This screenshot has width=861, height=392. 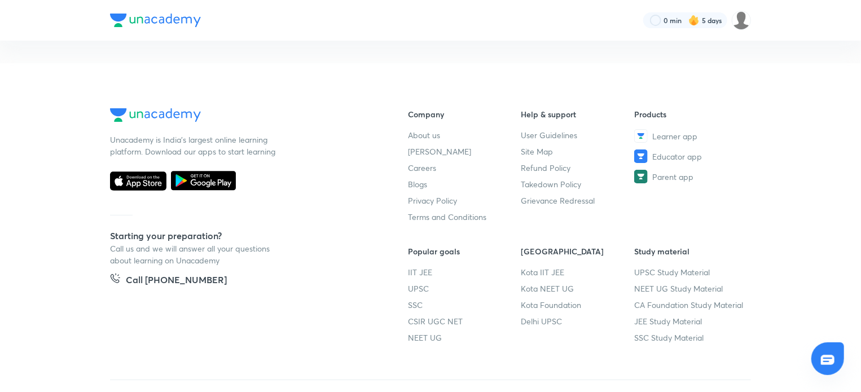 What do you see at coordinates (690, 251) in the screenshot?
I see `h6: Study material` at bounding box center [690, 251].